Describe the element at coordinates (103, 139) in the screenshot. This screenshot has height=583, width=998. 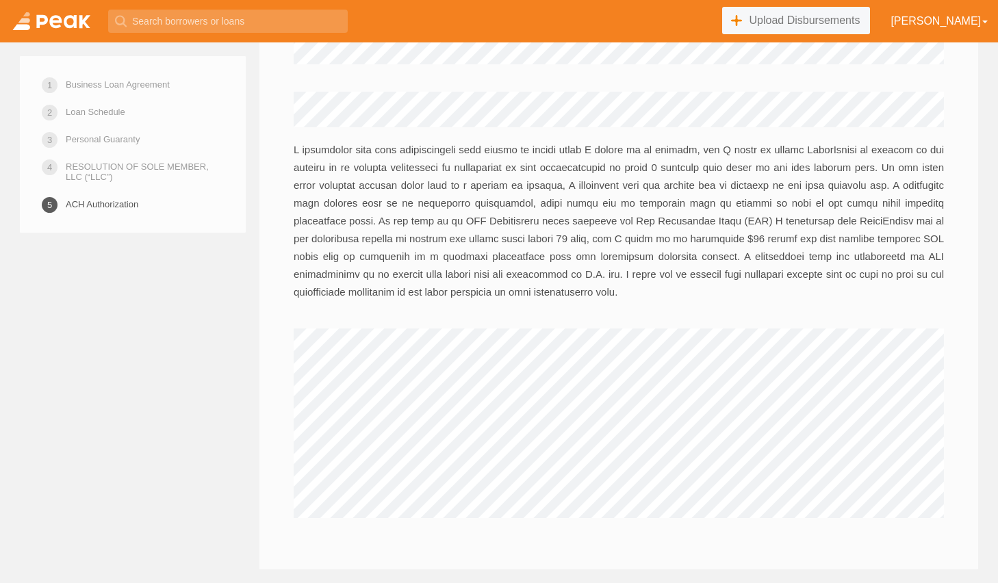
I see `a: Personal Guaranty` at that location.